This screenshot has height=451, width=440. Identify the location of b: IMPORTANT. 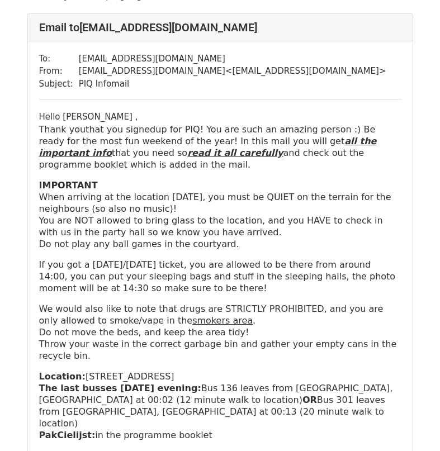
(68, 185).